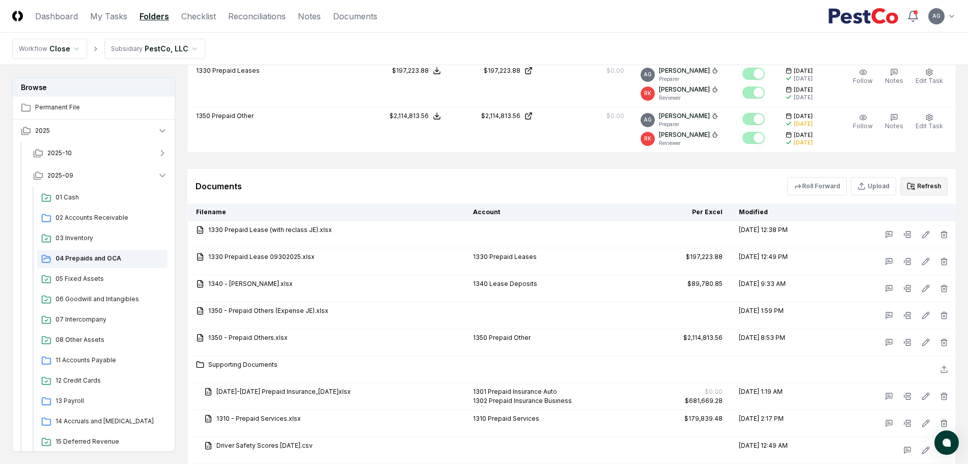  I want to click on button: 2025-10, so click(100, 153).